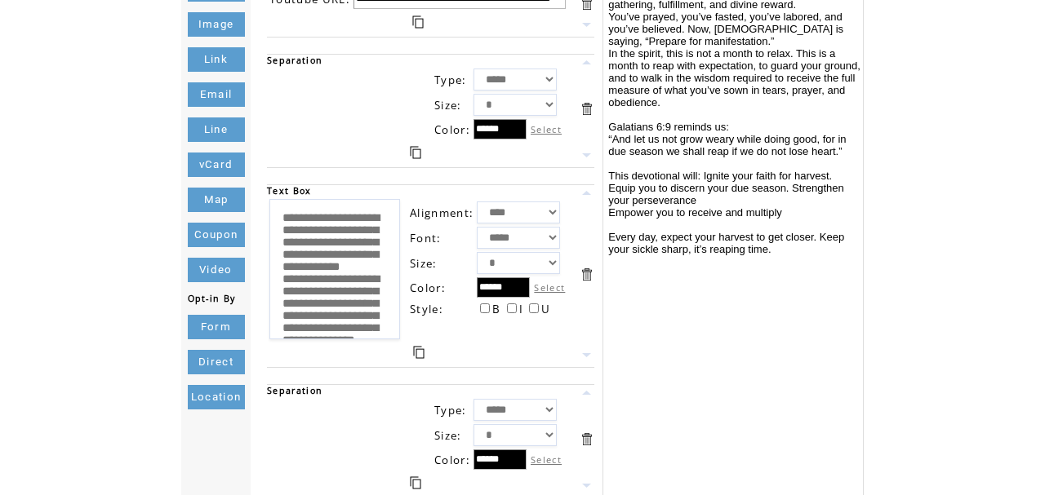 The image size is (1045, 495). Describe the element at coordinates (216, 235) in the screenshot. I see `a: Coupon` at that location.